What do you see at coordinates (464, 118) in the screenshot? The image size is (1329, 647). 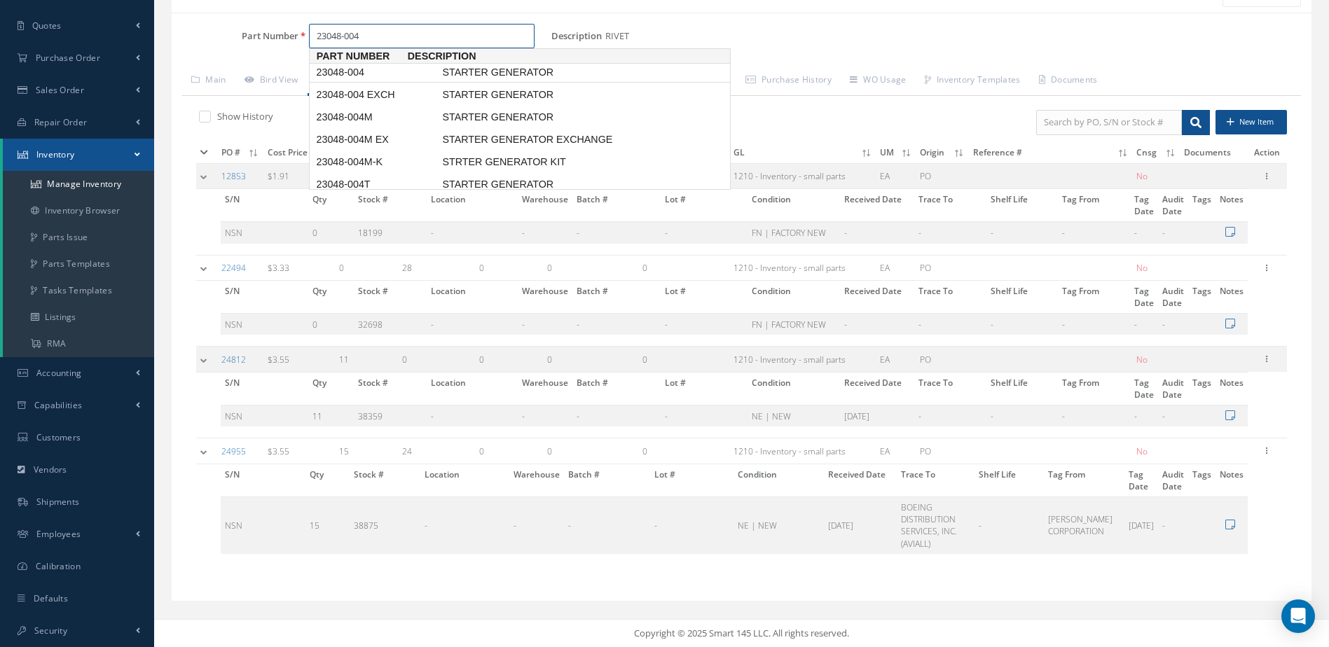 I see `div: Show and not show all detail with stock` at bounding box center [464, 118].